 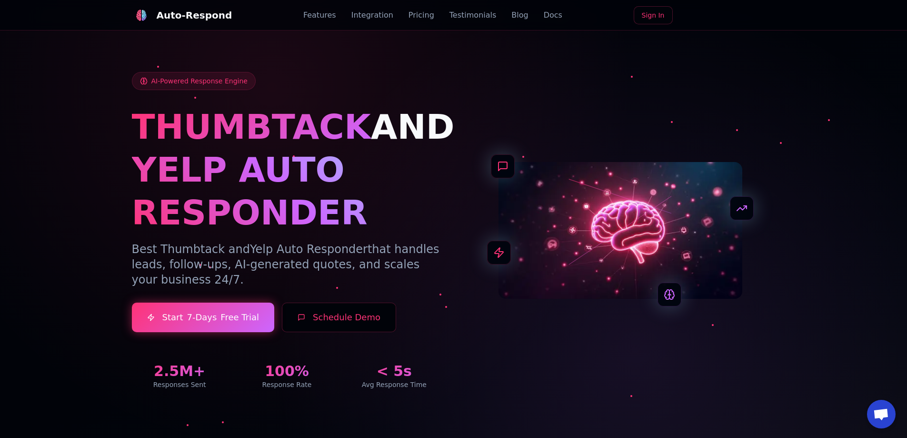 What do you see at coordinates (553, 15) in the screenshot?
I see `a: Docs` at bounding box center [553, 15].